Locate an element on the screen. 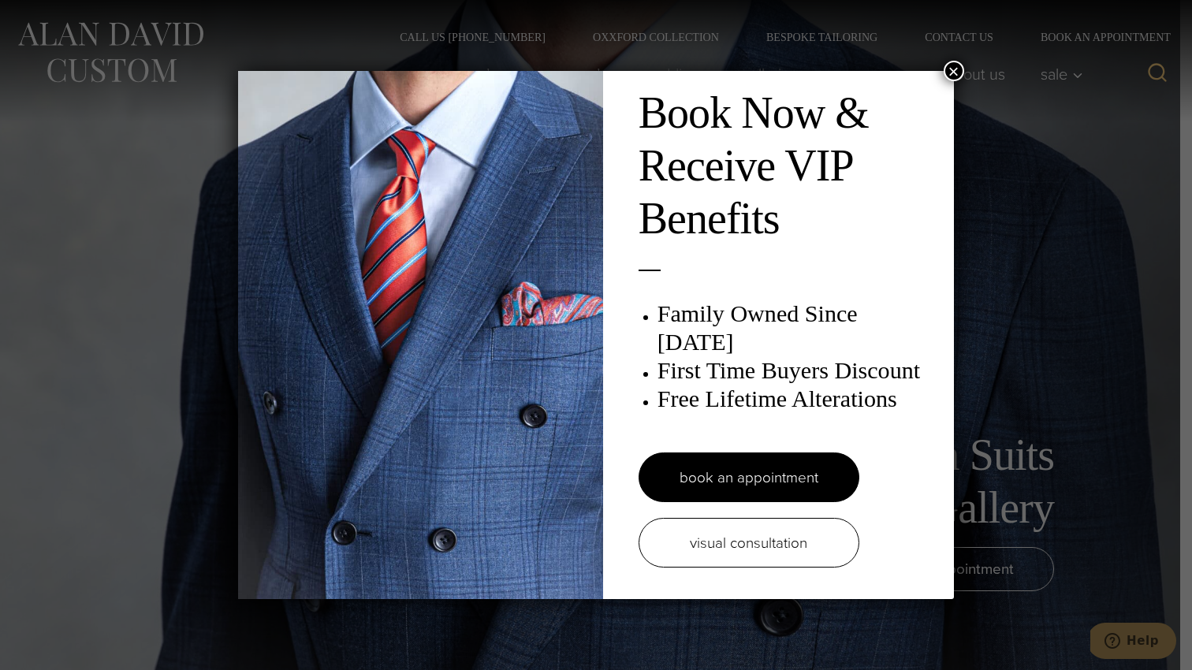 Image resolution: width=1192 pixels, height=670 pixels. button: Close is located at coordinates (954, 71).